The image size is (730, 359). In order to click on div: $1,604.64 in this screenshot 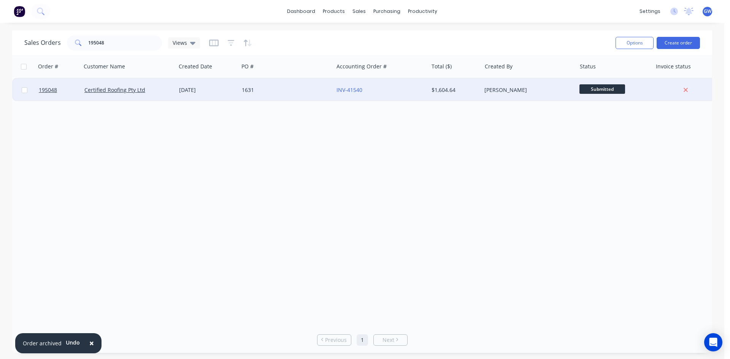, I will do `click(454, 90)`.